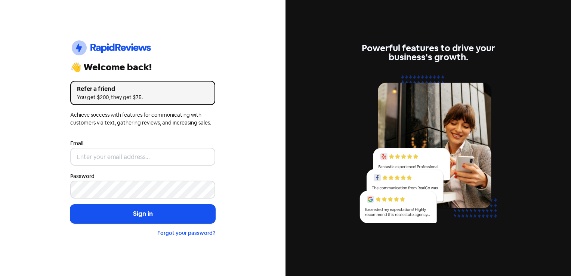 This screenshot has height=276, width=571. What do you see at coordinates (143, 157) in the screenshot?
I see `input: Enter your email address...` at bounding box center [143, 157].